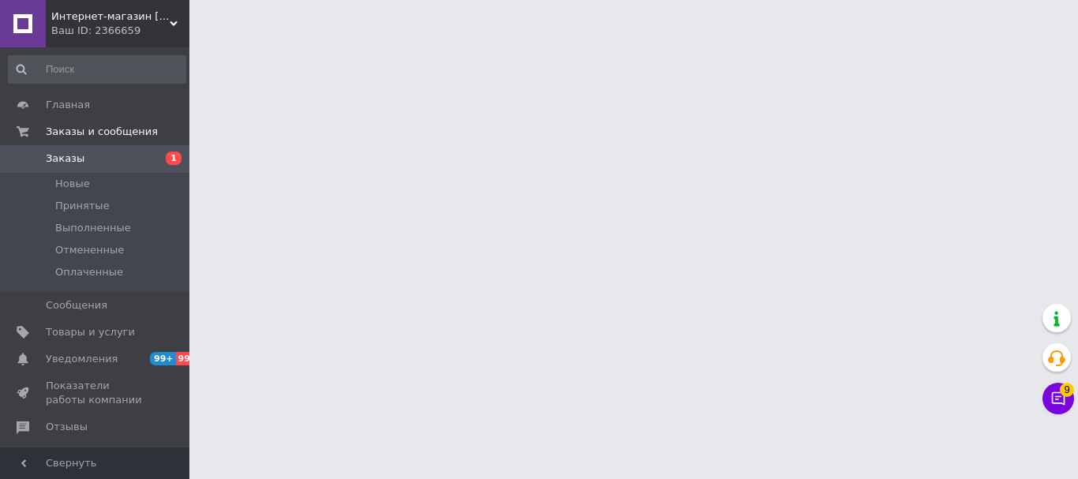 The image size is (1078, 479). I want to click on span: Оплаченные, so click(89, 272).